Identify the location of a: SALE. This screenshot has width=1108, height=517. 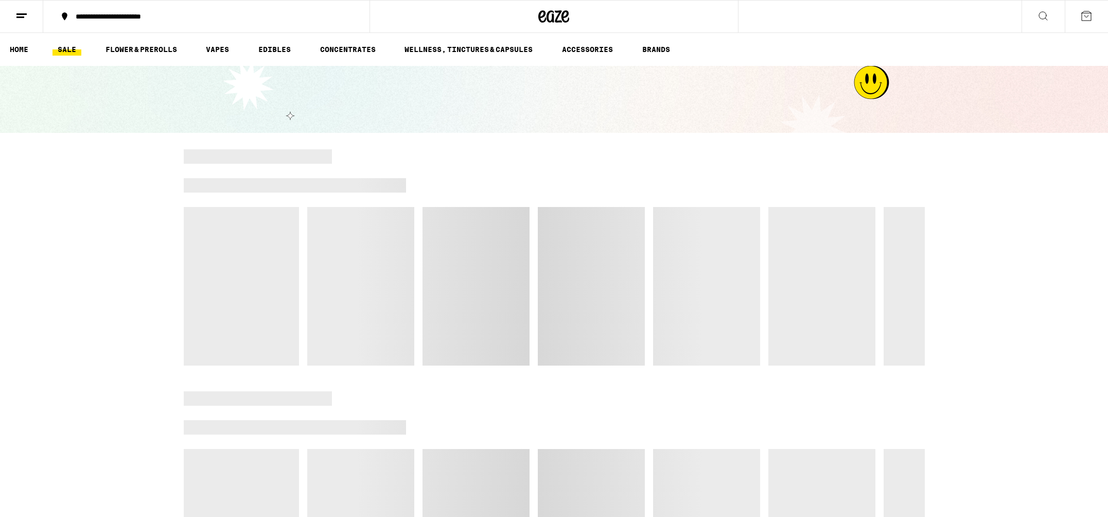
(67, 49).